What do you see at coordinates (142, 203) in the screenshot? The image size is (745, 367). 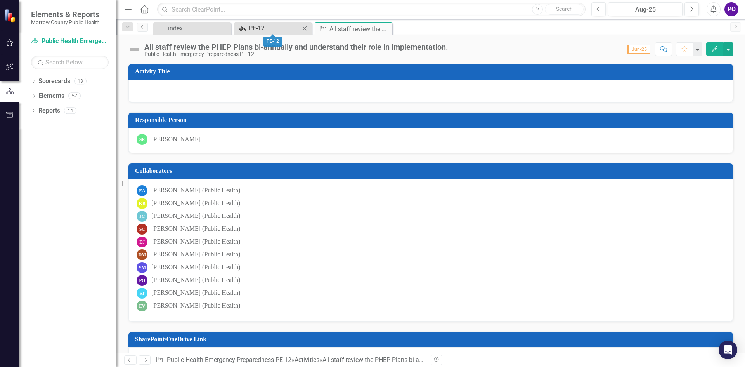 I see `div: KB` at bounding box center [142, 203].